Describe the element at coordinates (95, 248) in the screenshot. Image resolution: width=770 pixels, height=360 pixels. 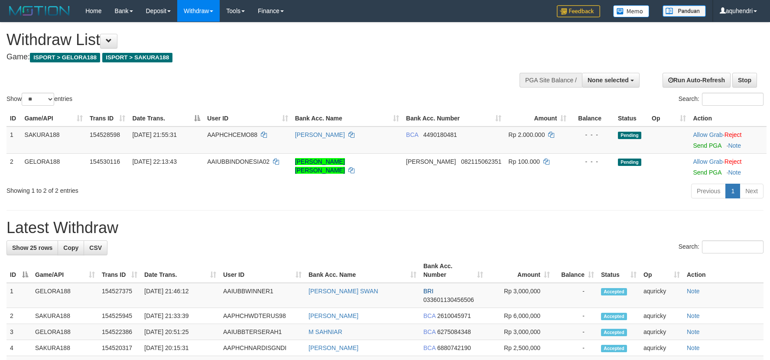
I see `span: CSV` at that location.